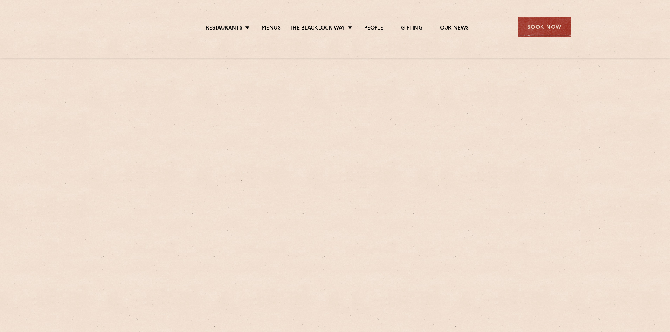  I want to click on a: People, so click(374, 29).